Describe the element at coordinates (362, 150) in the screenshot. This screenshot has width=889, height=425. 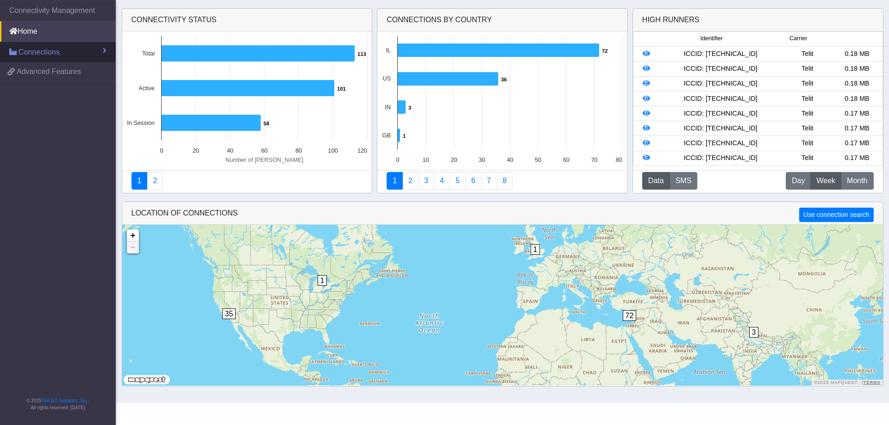
I see `text: 120` at that location.